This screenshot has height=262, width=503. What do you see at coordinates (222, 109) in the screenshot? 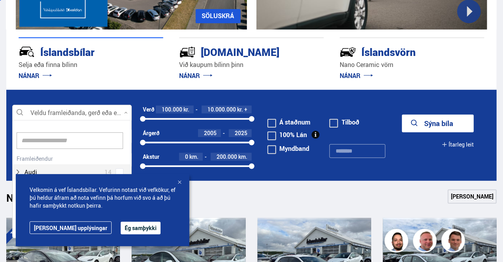
I see `span: 10.000.000` at bounding box center [222, 109].